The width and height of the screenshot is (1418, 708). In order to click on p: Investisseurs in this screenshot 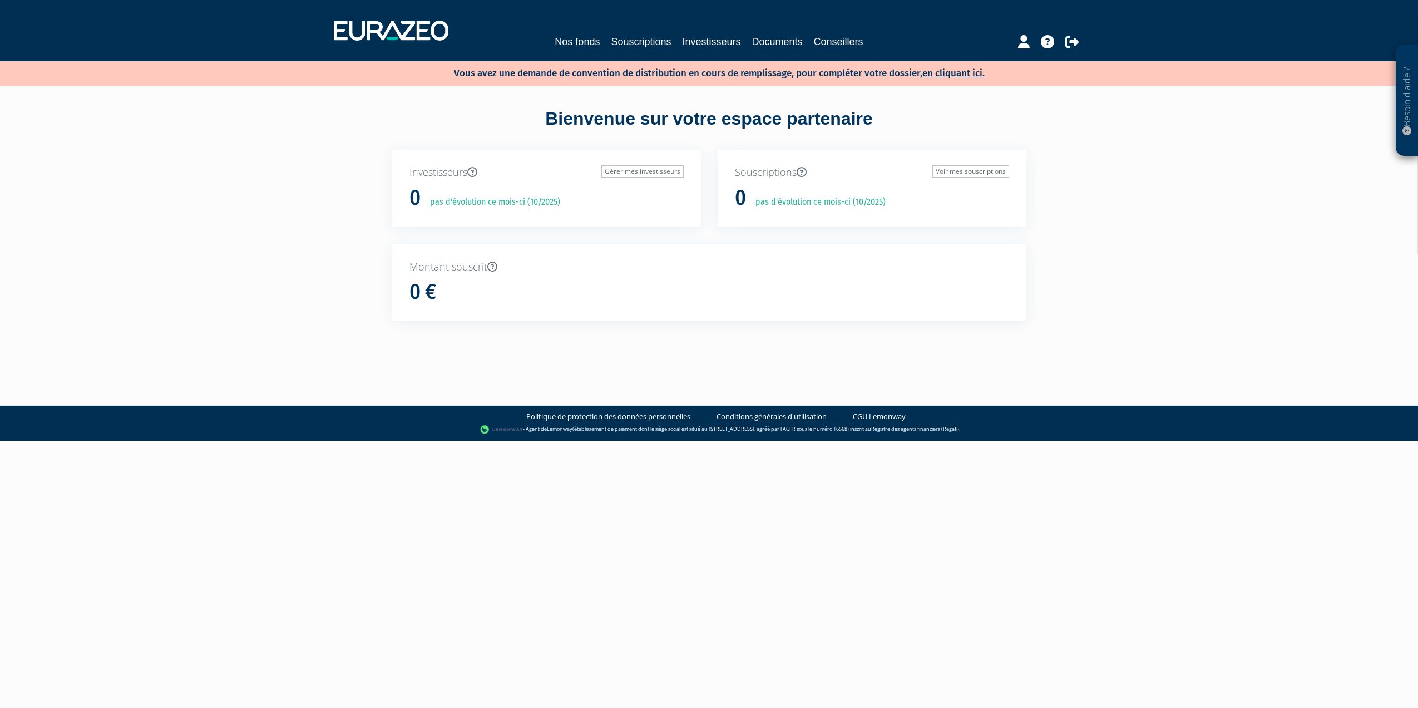, I will do `click(546, 172)`.